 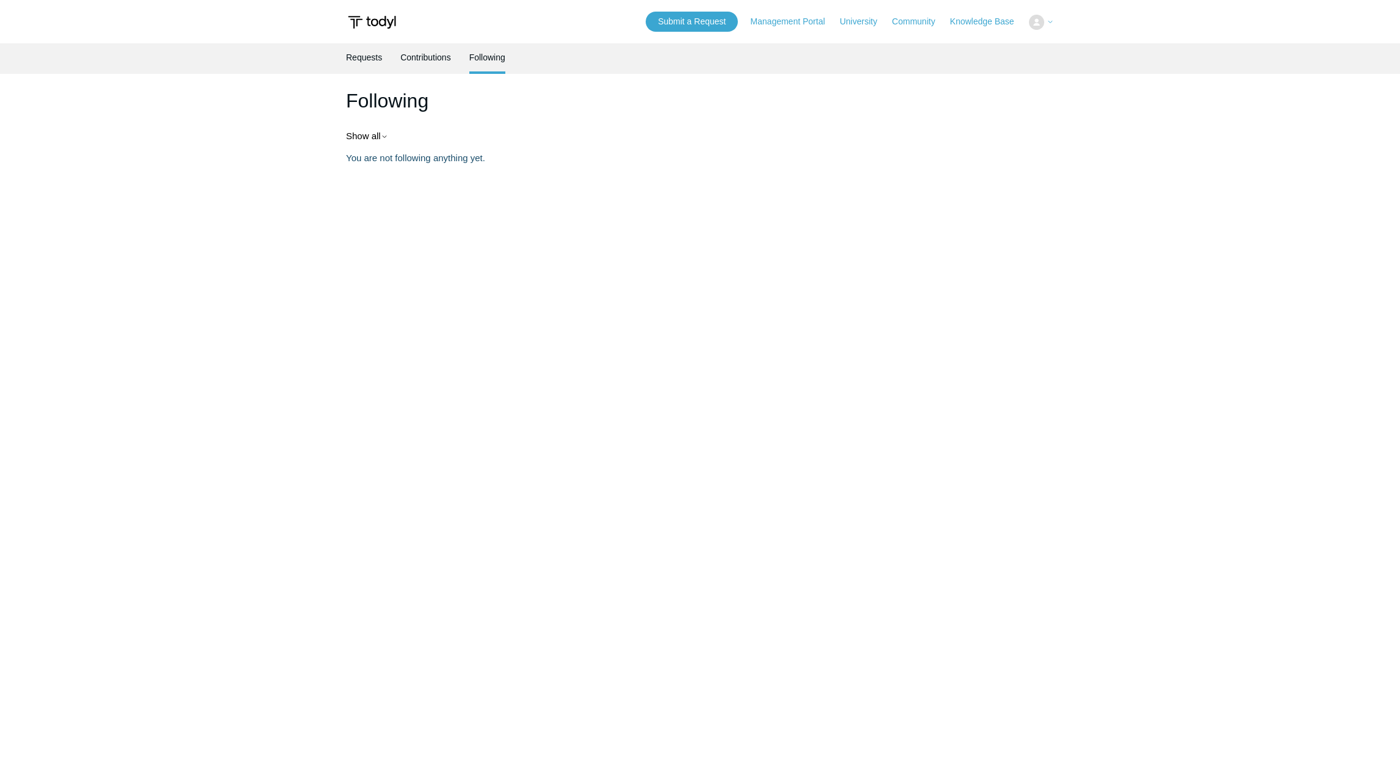 What do you see at coordinates (372, 22) in the screenshot?
I see `img: Todyl Support Center Help Center home page` at bounding box center [372, 22].